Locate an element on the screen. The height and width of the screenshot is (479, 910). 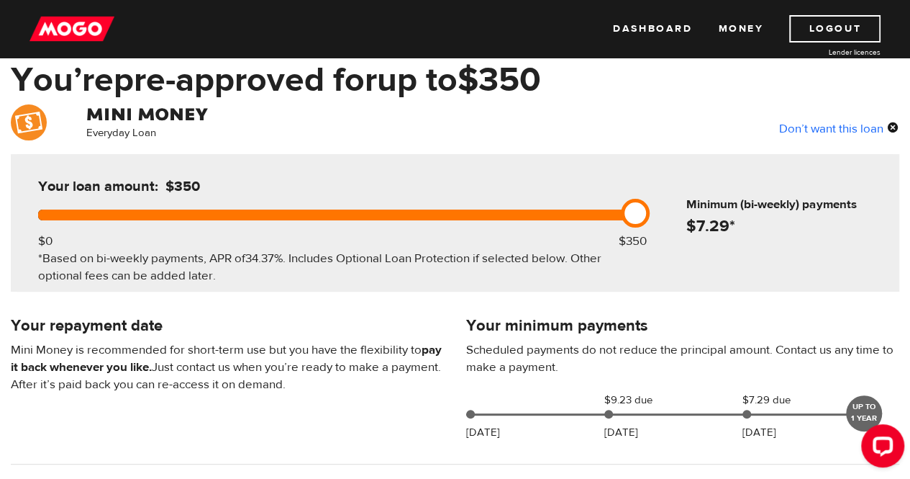
h4: Your minimum payments is located at coordinates (683, 325).